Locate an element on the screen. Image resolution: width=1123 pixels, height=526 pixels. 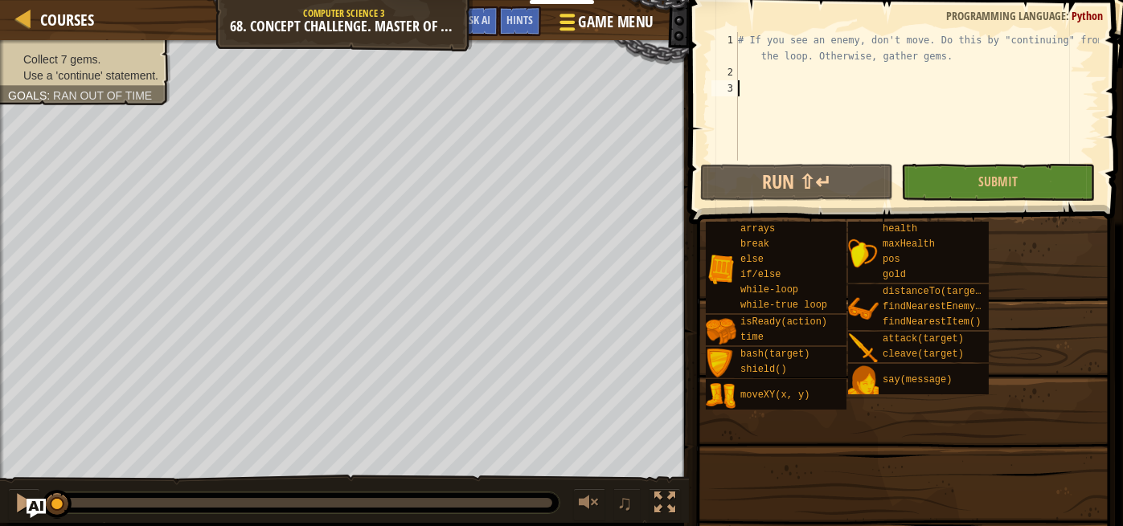
span: if/else is located at coordinates (760, 275).